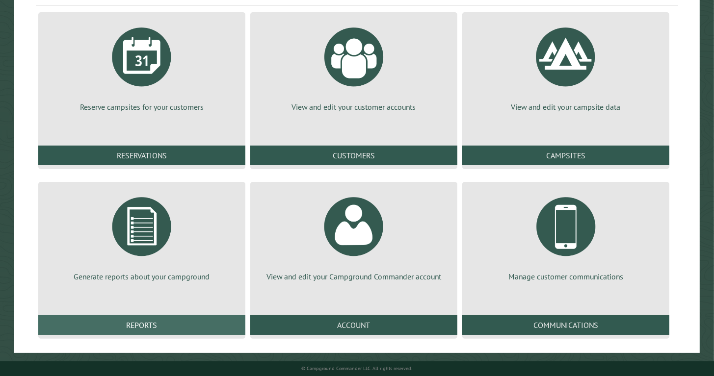  Describe the element at coordinates (142, 66) in the screenshot. I see `a: Reserve campsites for your customers` at that location.